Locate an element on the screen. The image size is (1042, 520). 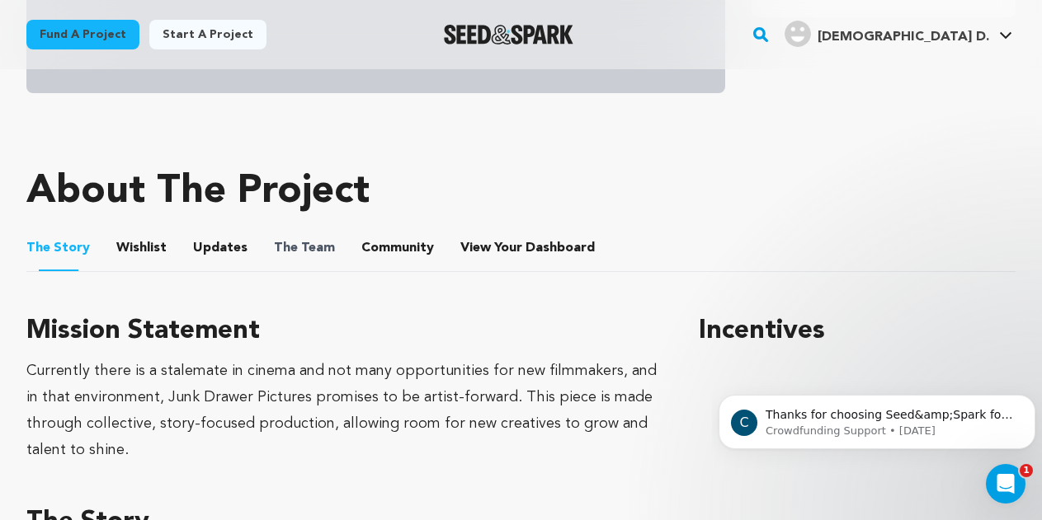
span: Updates is located at coordinates (220, 248).